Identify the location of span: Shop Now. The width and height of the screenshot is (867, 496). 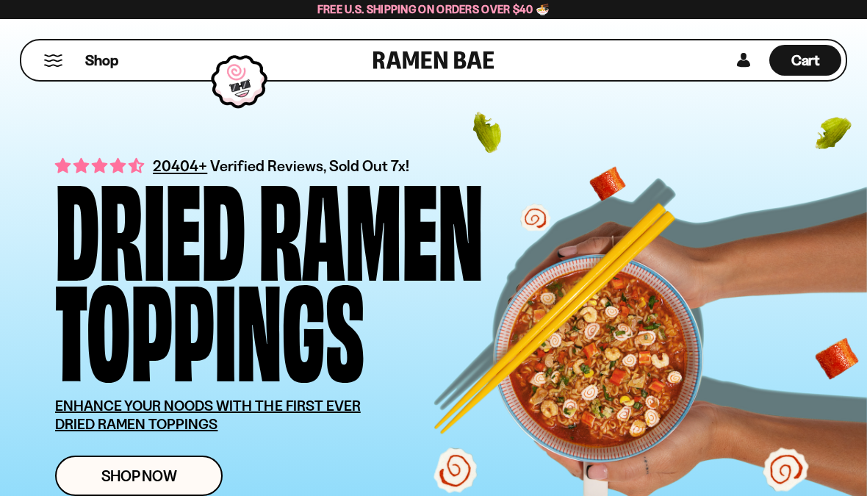
(139, 475).